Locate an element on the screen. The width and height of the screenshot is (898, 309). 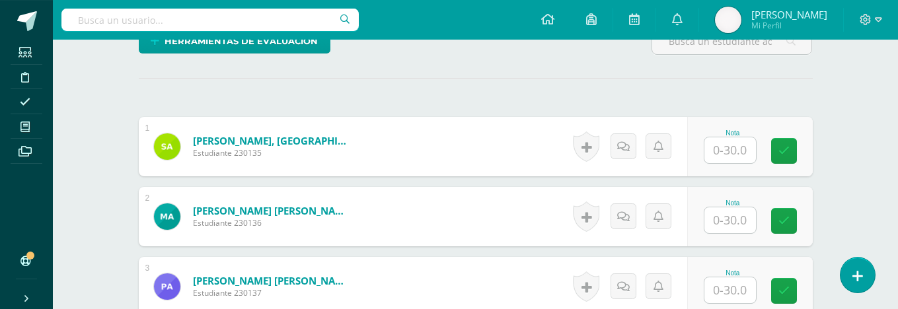
span: Estudiante 230137 is located at coordinates (272, 293).